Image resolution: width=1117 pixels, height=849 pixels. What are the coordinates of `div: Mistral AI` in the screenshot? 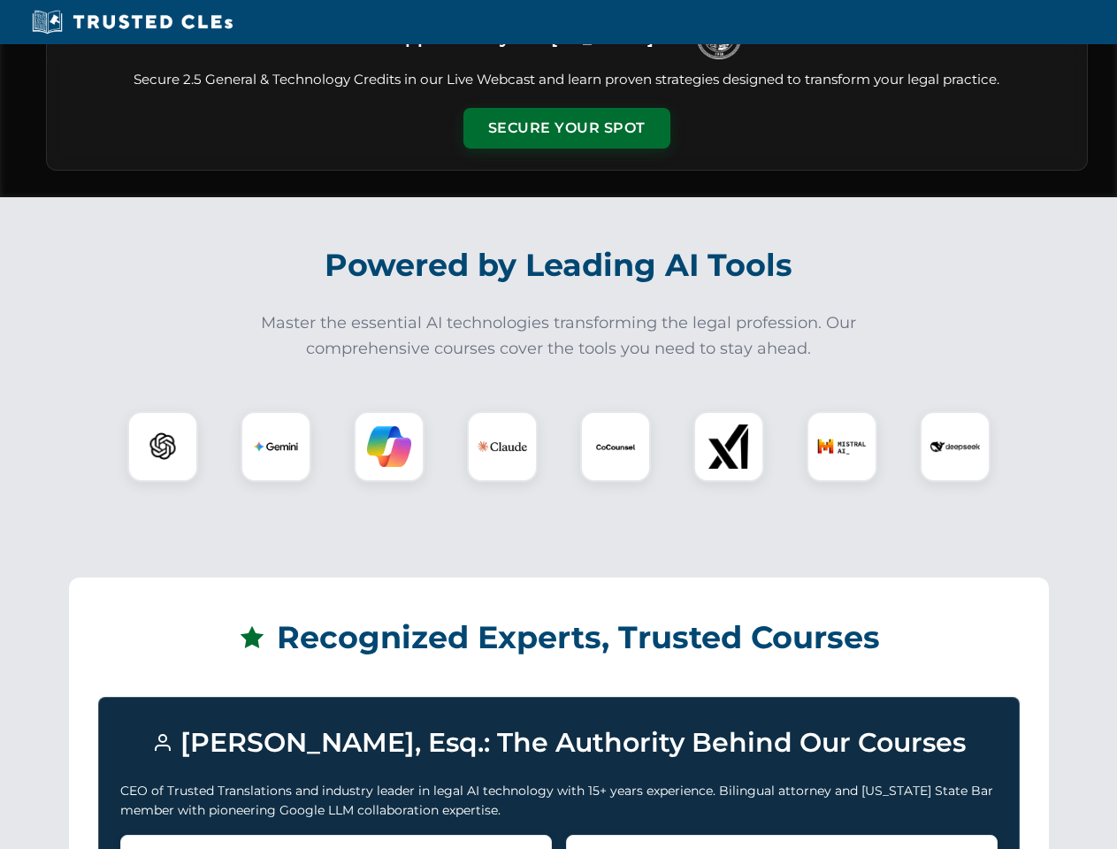 It's located at (842, 447).